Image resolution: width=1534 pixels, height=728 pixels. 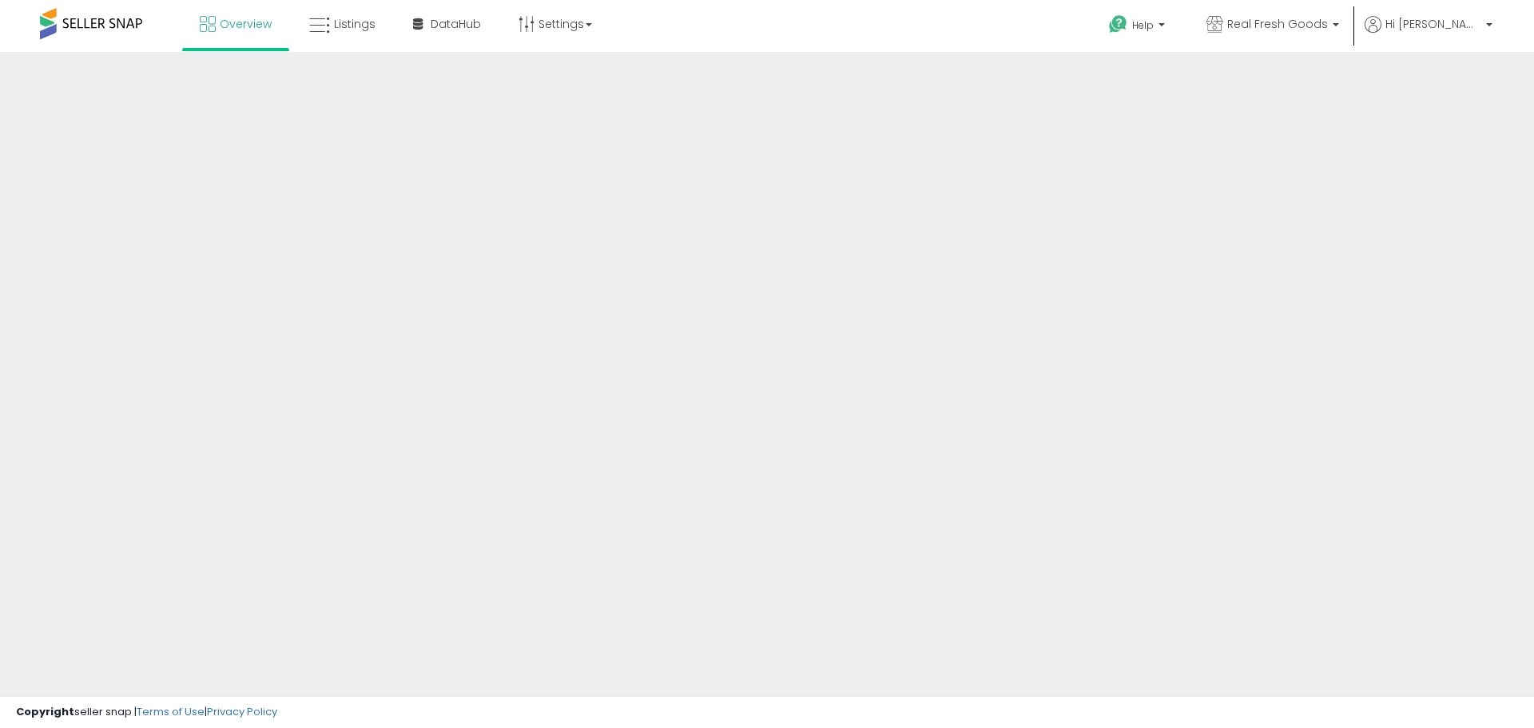 What do you see at coordinates (45, 711) in the screenshot?
I see `strong: Copyright` at bounding box center [45, 711].